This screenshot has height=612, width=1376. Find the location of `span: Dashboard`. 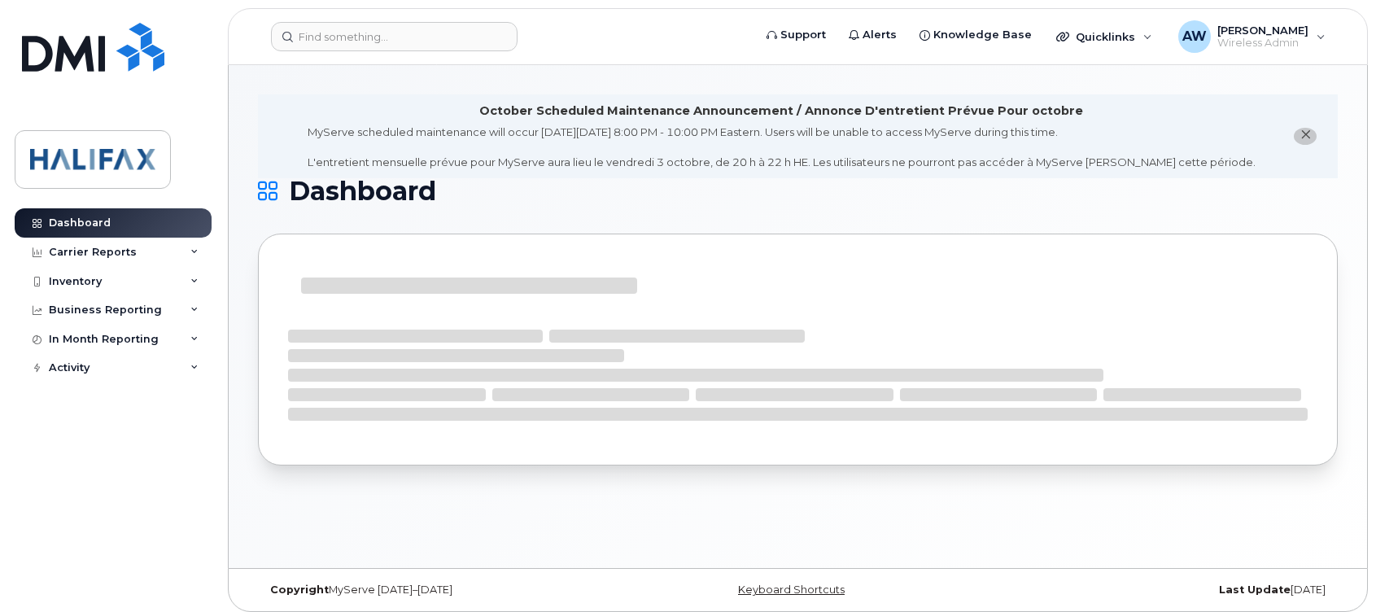

span: Dashboard is located at coordinates (362, 191).